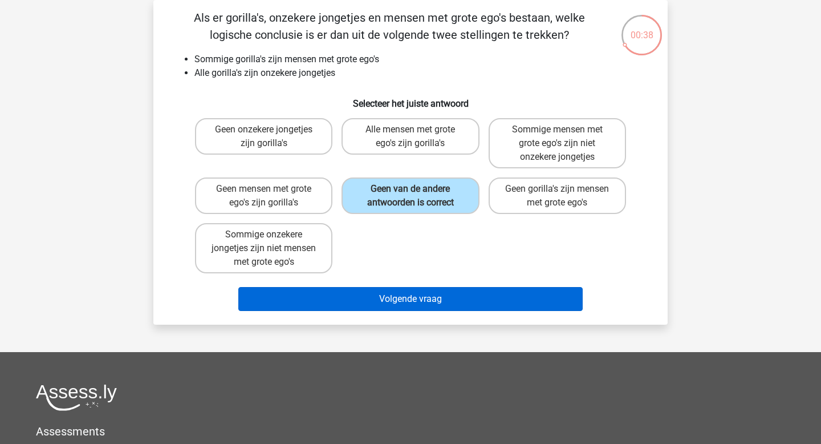 Image resolution: width=821 pixels, height=444 pixels. Describe the element at coordinates (264, 196) in the screenshot. I see `label: Geen mensen met grote ego's zijn gorilla's` at that location.